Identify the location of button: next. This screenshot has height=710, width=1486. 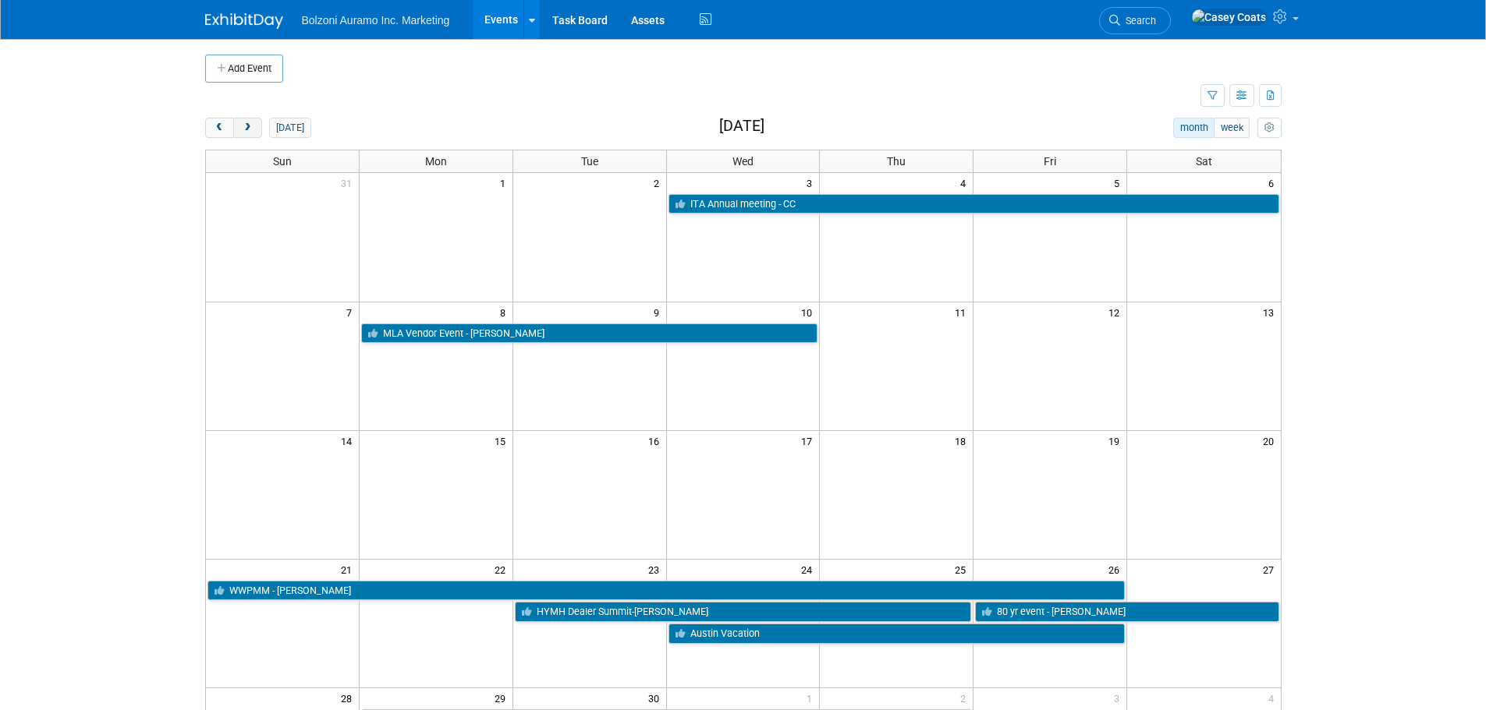
(247, 128).